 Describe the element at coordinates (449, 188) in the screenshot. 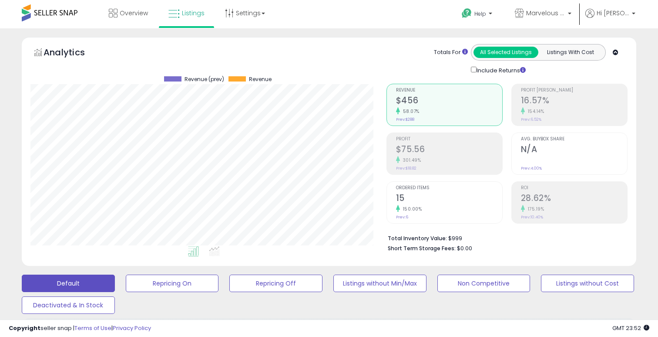

I see `span: Ordered Items` at that location.